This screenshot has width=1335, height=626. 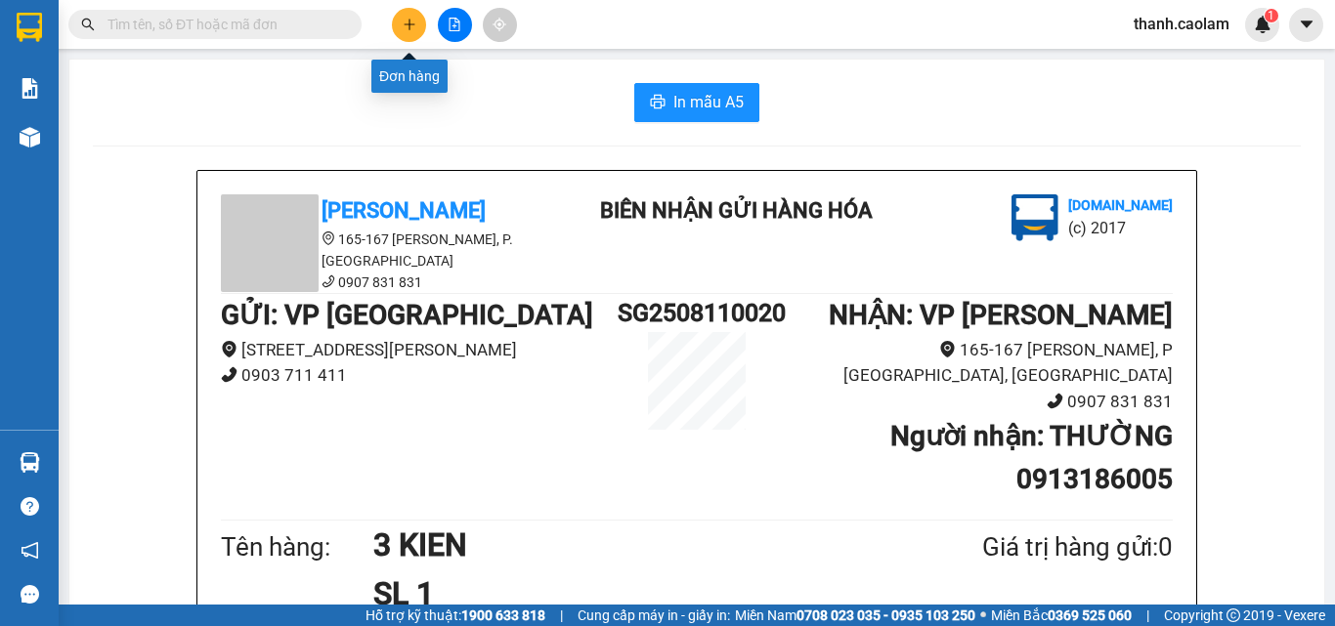 I want to click on div: Tên hàng:, so click(x=297, y=547).